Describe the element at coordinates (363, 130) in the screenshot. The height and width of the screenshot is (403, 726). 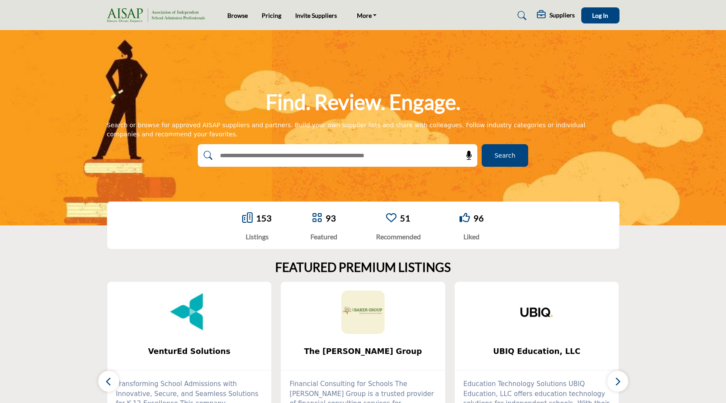
I see `div: Search or browse for approved AISAP suppliers and partners. Build your own supplier lists and sha...` at that location.